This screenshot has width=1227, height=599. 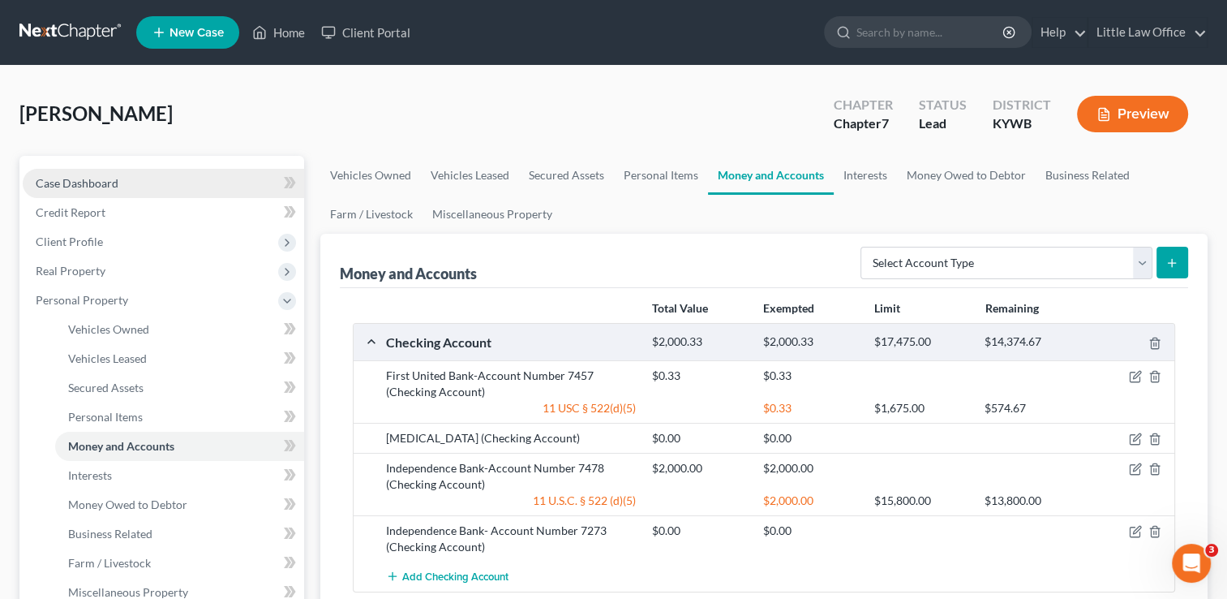 What do you see at coordinates (511, 539) in the screenshot?
I see `div: Independence Bank- Account Number 7273 (Checking Account)` at bounding box center [511, 539].